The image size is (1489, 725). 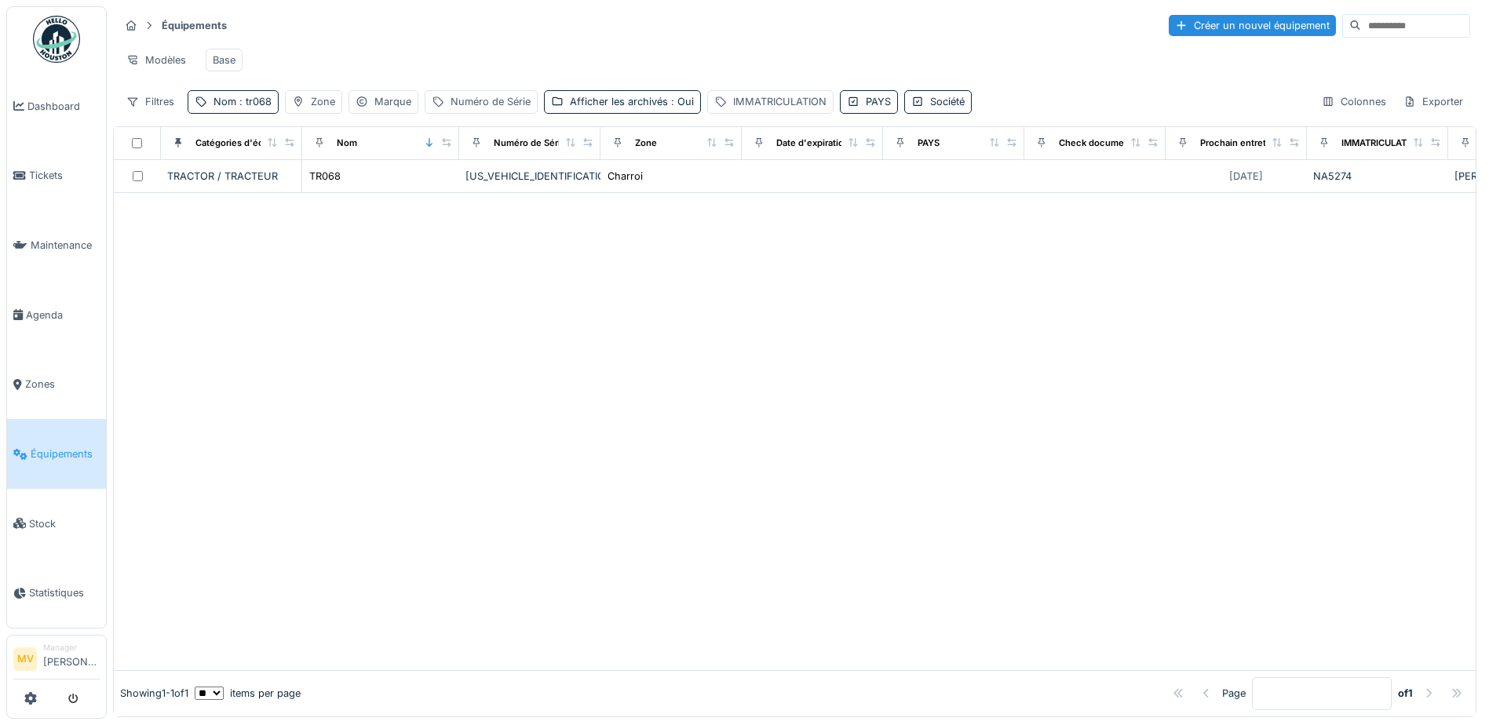 I want to click on div: Marque, so click(x=392, y=101).